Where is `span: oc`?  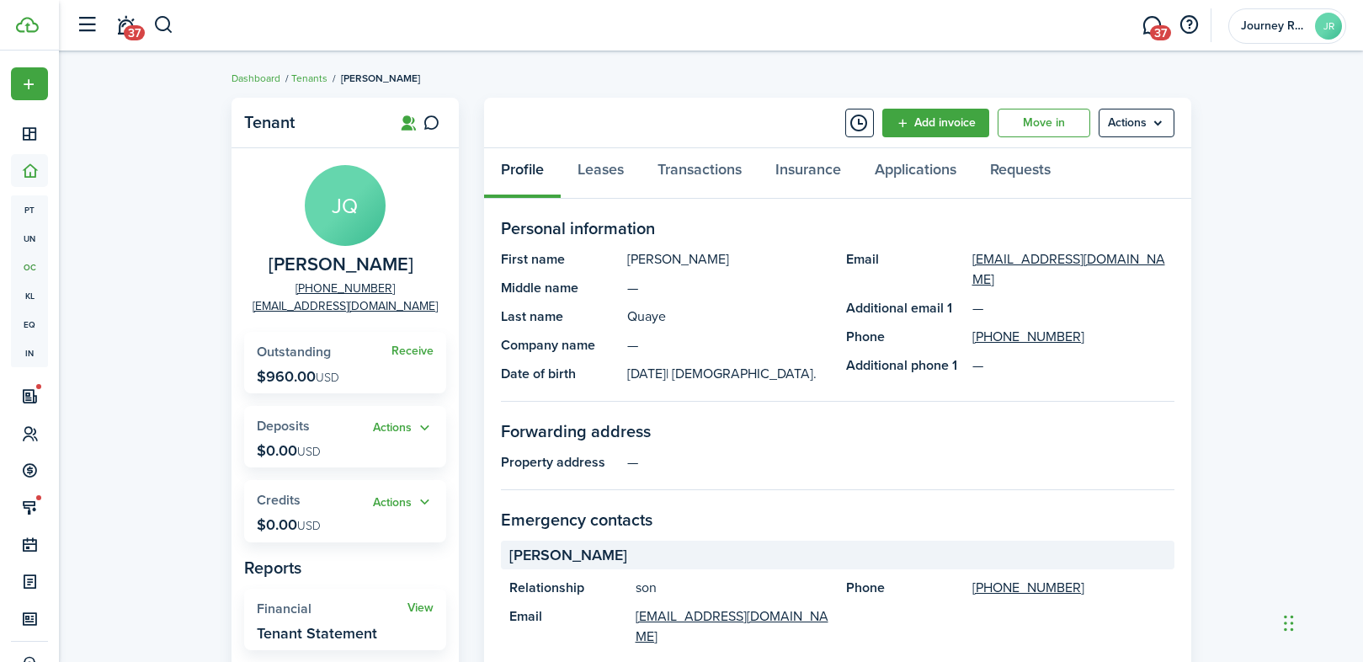
span: oc is located at coordinates (29, 267).